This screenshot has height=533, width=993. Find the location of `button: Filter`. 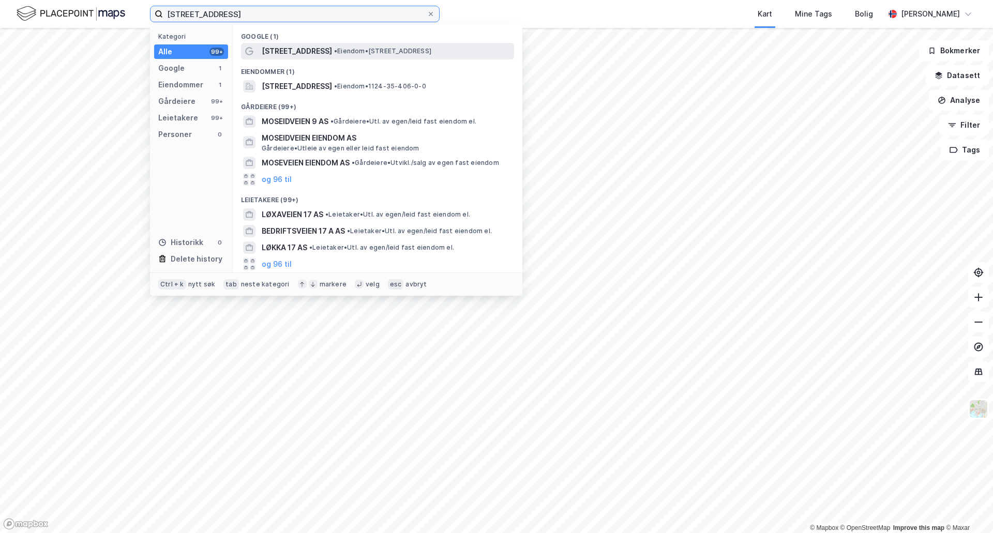

button: Filter is located at coordinates (964, 125).